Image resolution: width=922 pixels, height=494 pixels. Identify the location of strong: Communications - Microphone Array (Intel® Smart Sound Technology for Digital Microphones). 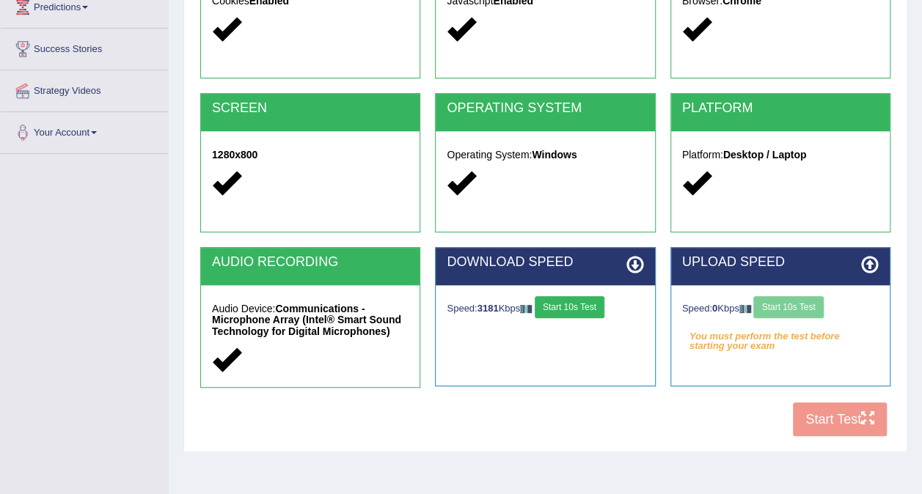
(307, 320).